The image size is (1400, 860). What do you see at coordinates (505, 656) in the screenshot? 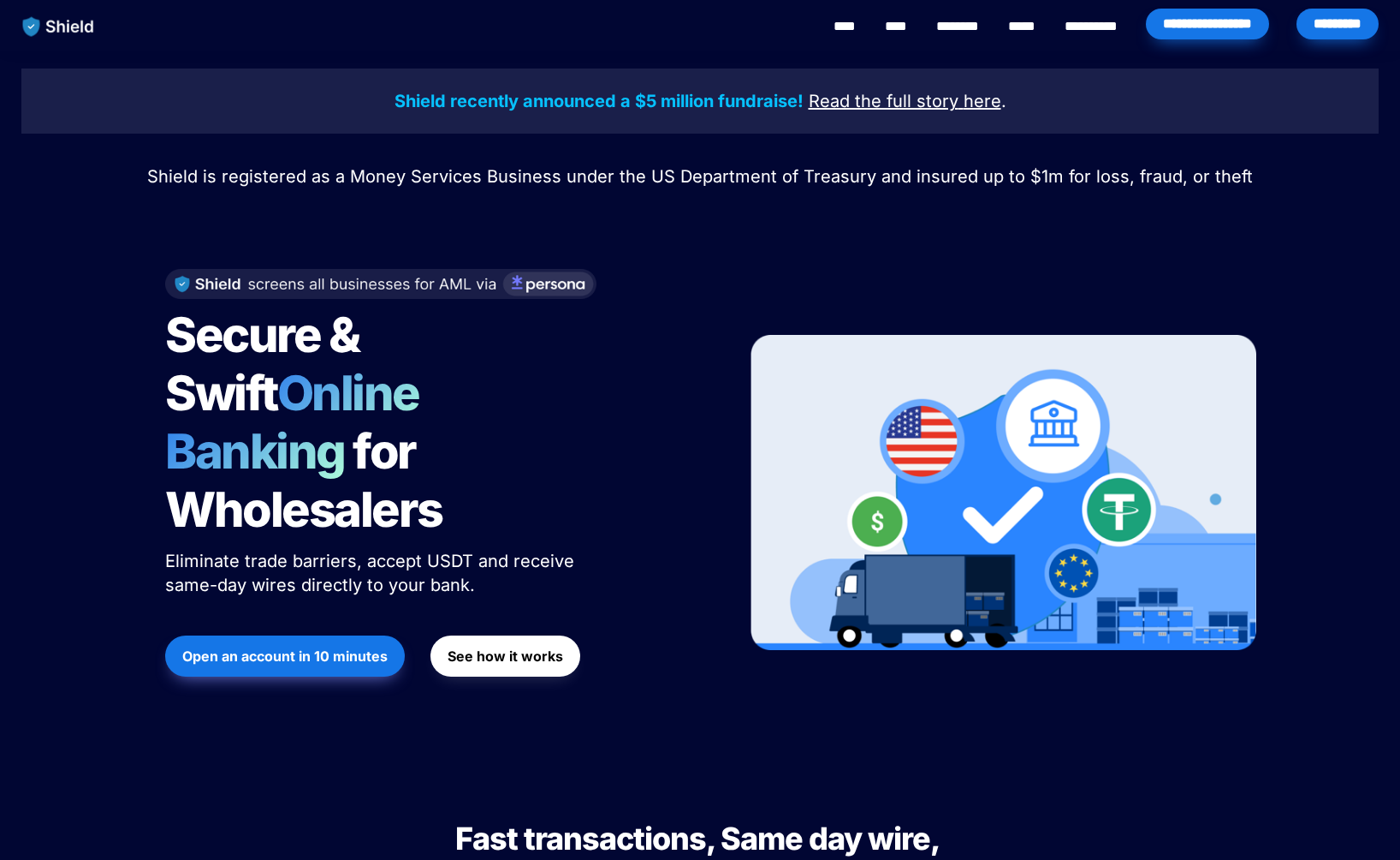
I see `a: See how it works` at bounding box center [505, 656].